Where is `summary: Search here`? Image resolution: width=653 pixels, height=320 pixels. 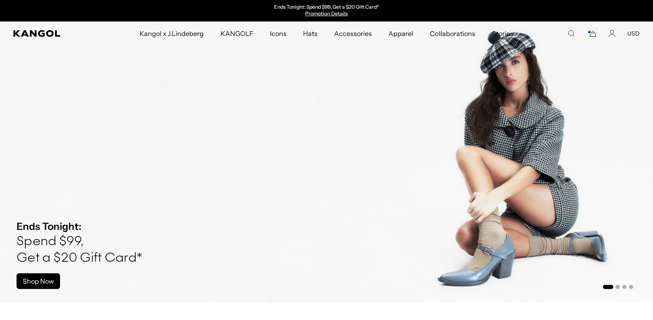 summary: Search here is located at coordinates (571, 34).